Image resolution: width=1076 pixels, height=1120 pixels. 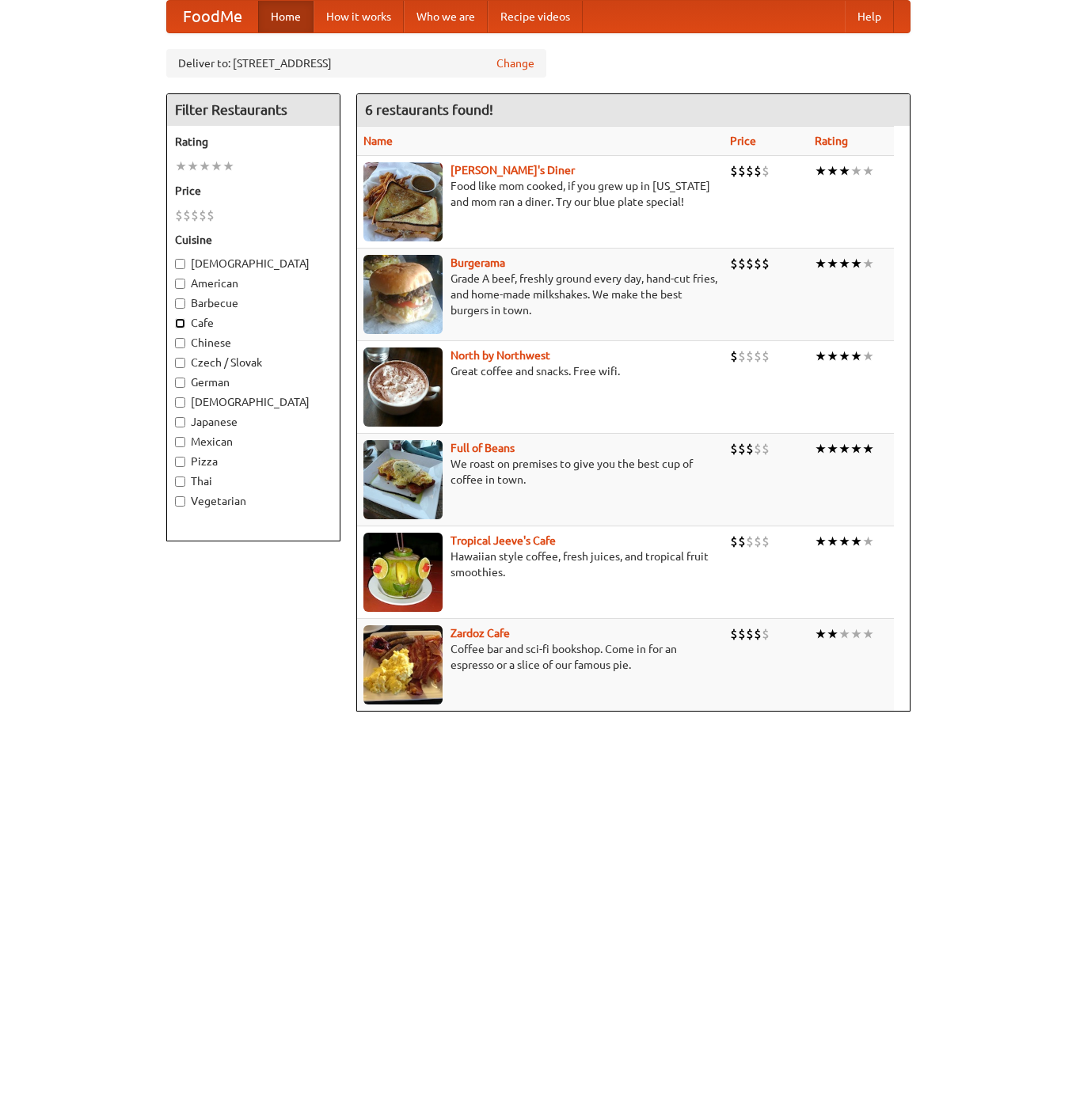 What do you see at coordinates (445, 17) in the screenshot?
I see `a: Who we are` at bounding box center [445, 17].